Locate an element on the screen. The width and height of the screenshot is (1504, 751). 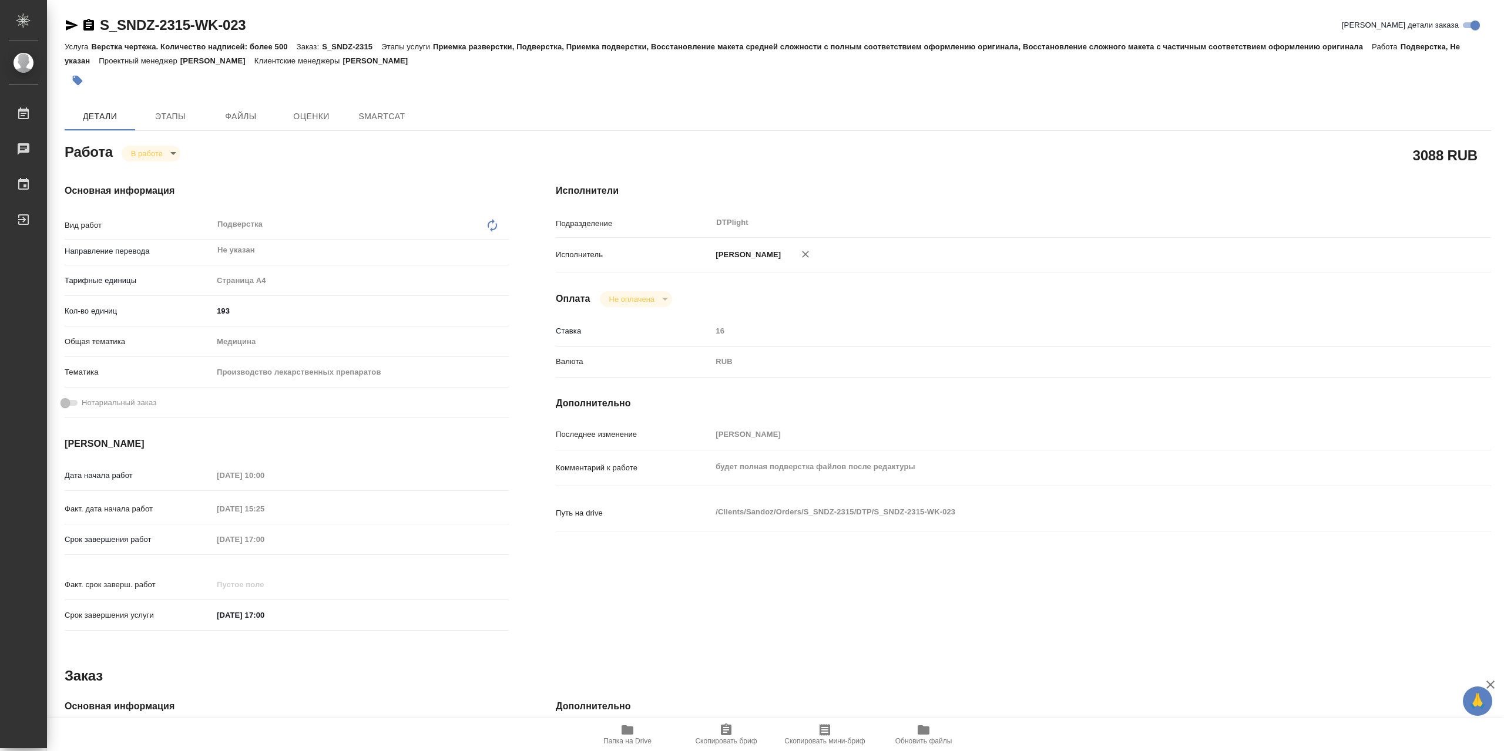
span: Файлы is located at coordinates (241, 116).